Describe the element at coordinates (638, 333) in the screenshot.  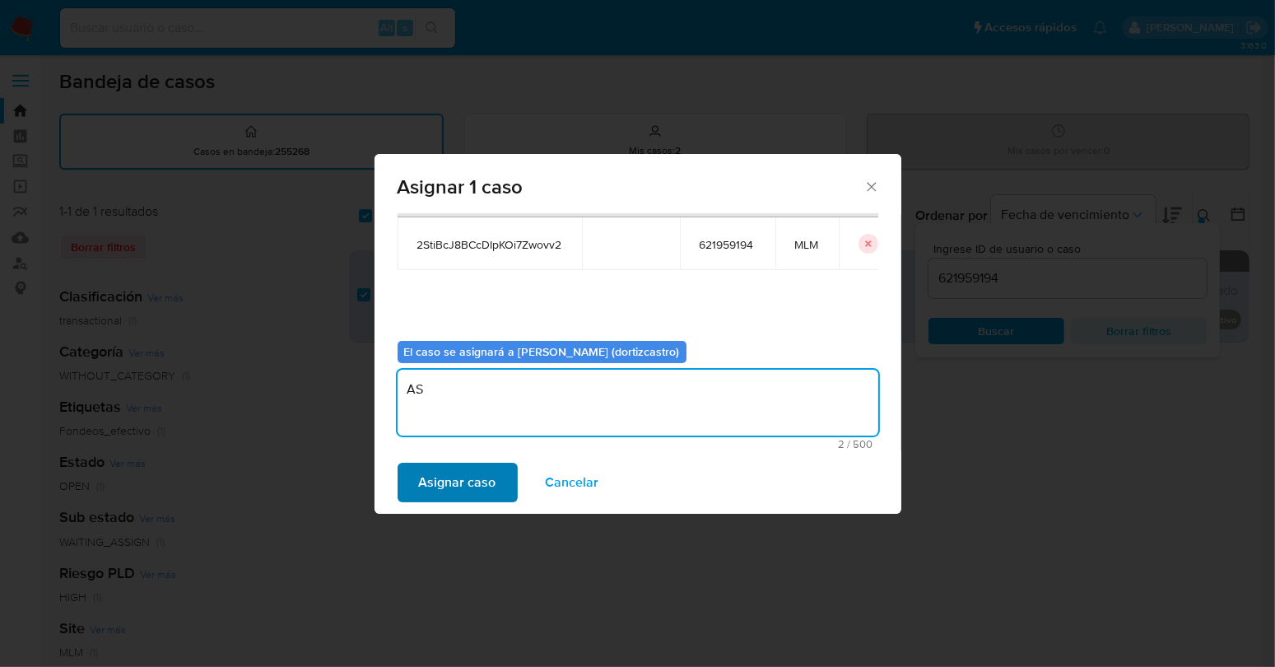
I see `div: assign-modal` at that location.